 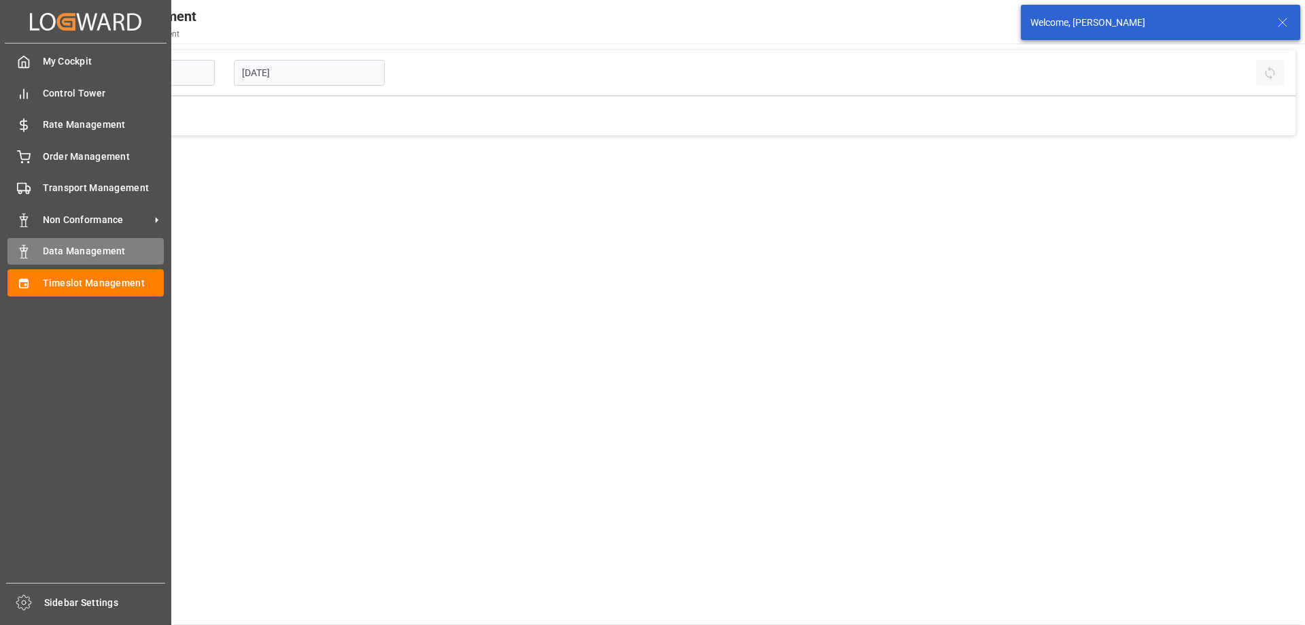 What do you see at coordinates (103, 251) in the screenshot?
I see `span: Data Management` at bounding box center [103, 251].